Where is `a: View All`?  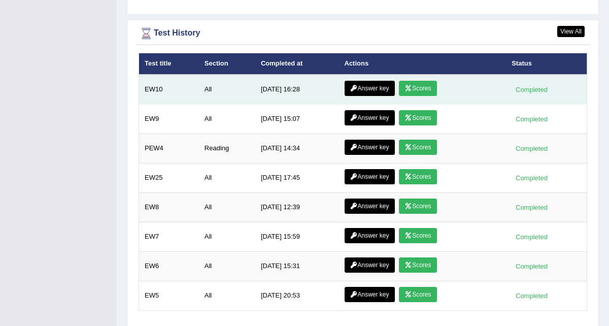
a: View All is located at coordinates (571, 31).